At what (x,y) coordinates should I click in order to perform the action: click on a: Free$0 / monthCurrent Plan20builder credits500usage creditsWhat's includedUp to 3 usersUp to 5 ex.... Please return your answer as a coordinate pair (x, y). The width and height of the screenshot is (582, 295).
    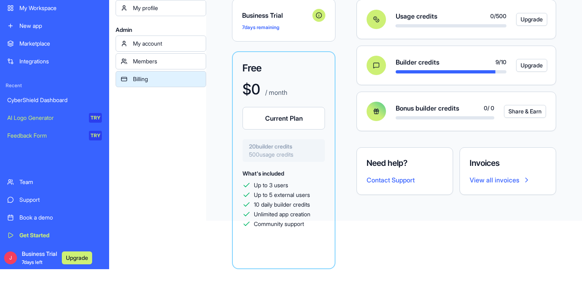
    Looking at the image, I should click on (284, 160).